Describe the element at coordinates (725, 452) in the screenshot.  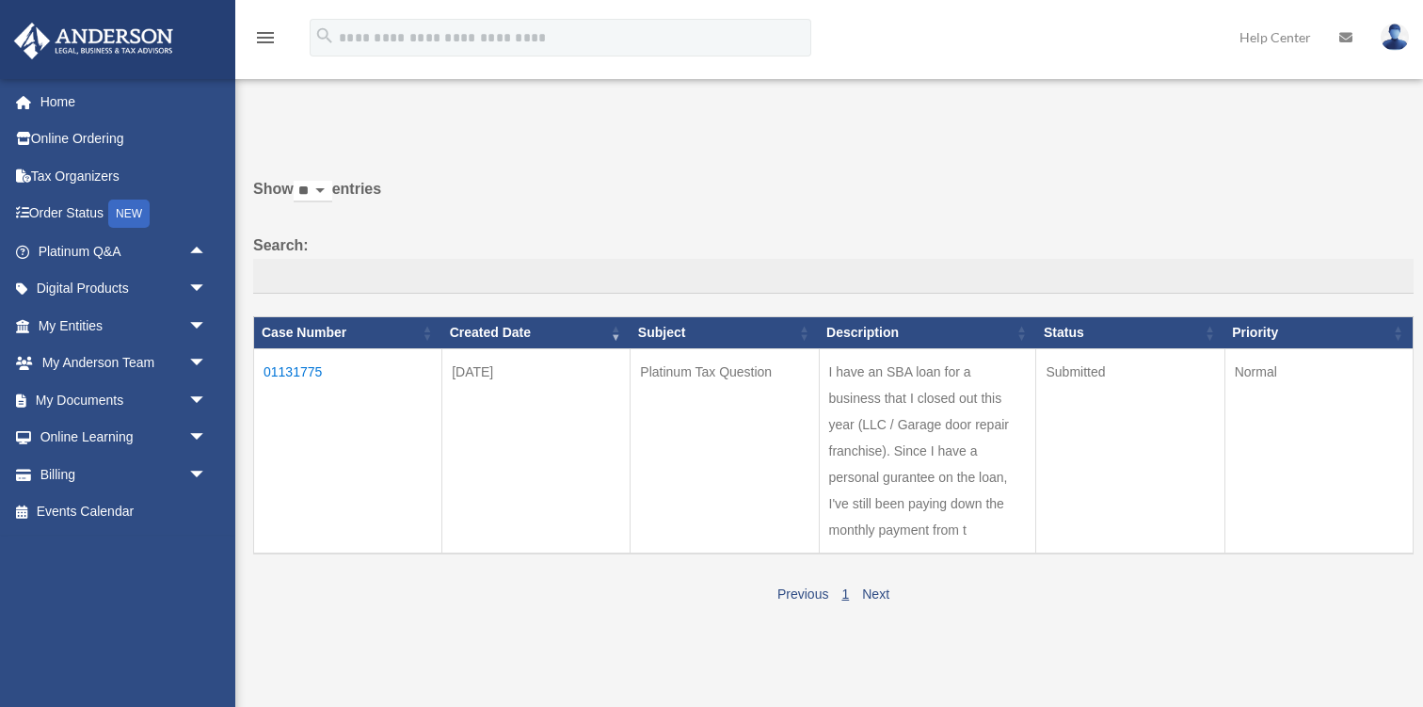
I see `td: Platinum Tax Question` at that location.